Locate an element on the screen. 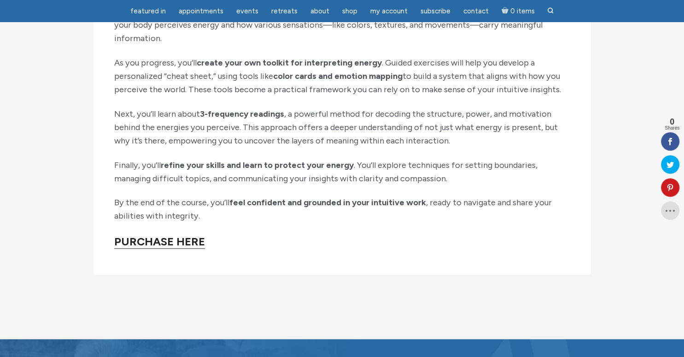  p: Finally, you’ll . You’ll explore techniques for setting boundaries, managing difficult topics, an... is located at coordinates (342, 172).